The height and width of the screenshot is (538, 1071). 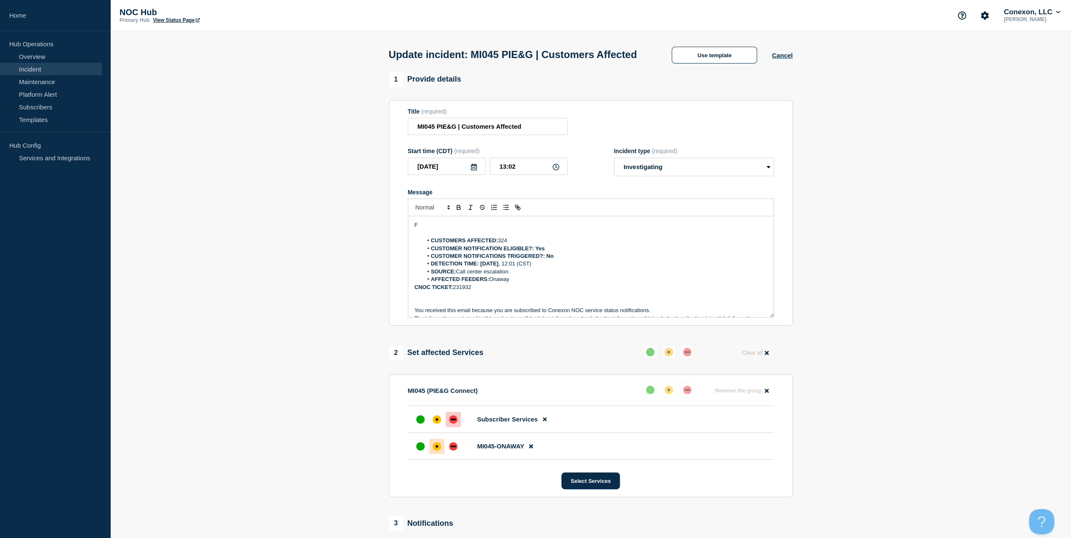 I want to click on div: Title, so click(x=488, y=112).